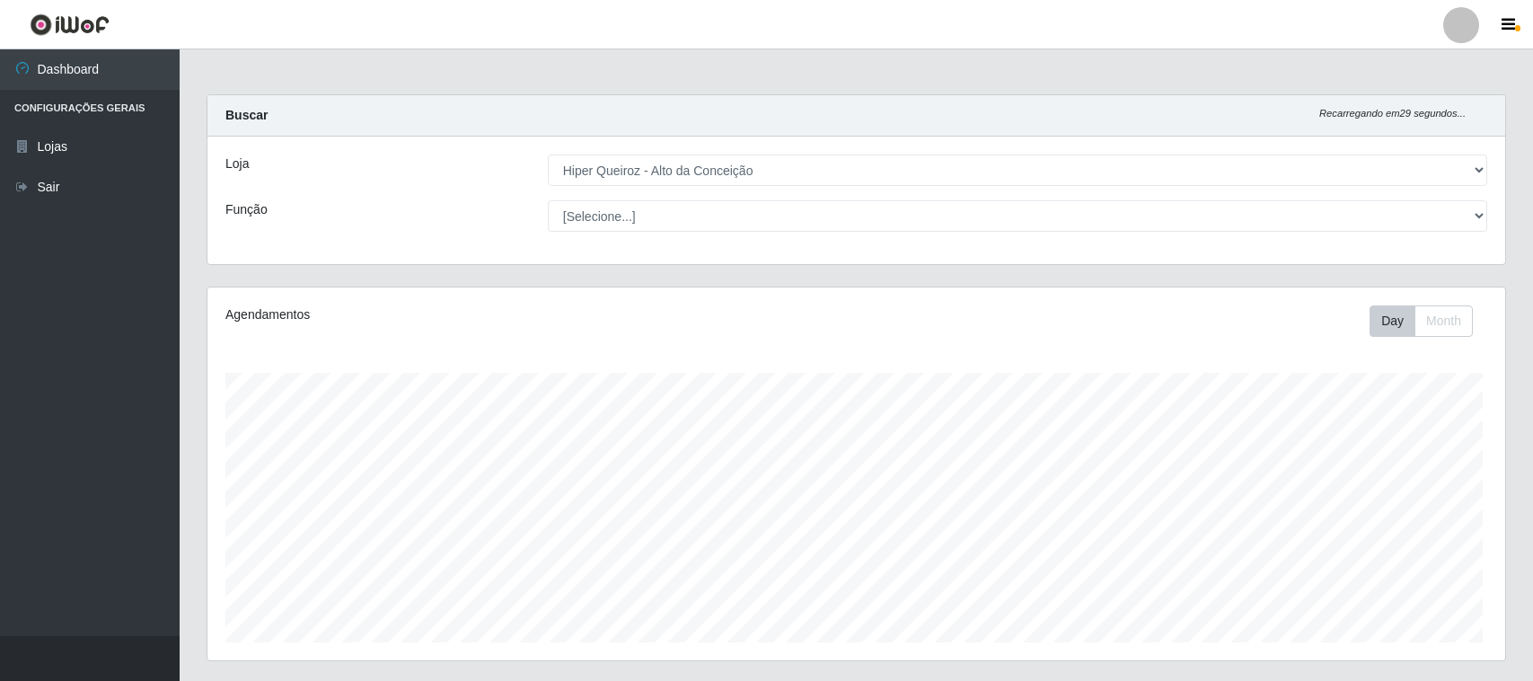 This screenshot has width=1533, height=681. I want to click on label: Função, so click(246, 209).